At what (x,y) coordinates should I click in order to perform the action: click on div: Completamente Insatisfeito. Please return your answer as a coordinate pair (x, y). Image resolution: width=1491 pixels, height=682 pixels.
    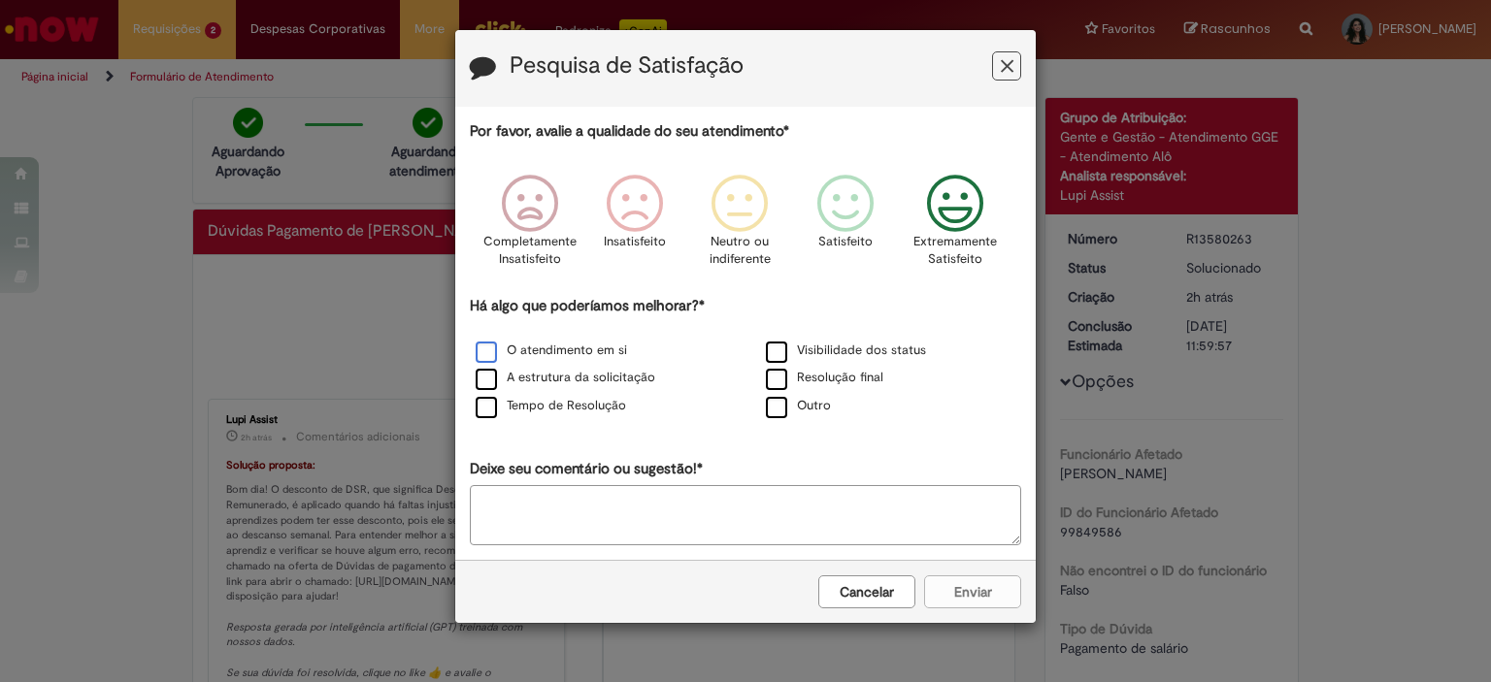
    Looking at the image, I should click on (530, 226).